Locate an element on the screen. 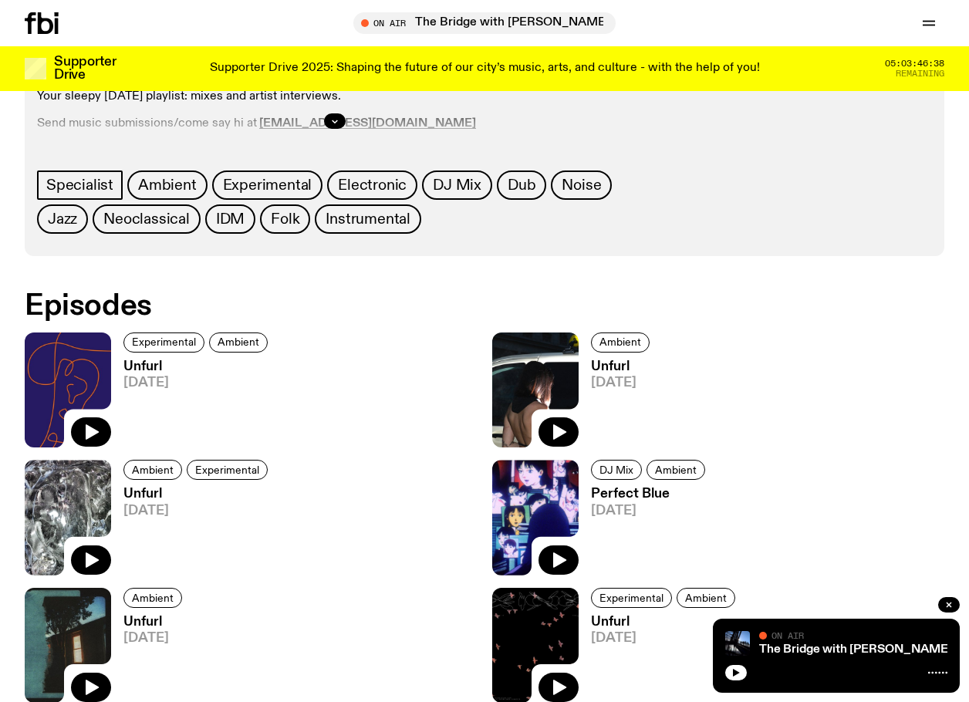  a: Instrumental is located at coordinates (368, 219).